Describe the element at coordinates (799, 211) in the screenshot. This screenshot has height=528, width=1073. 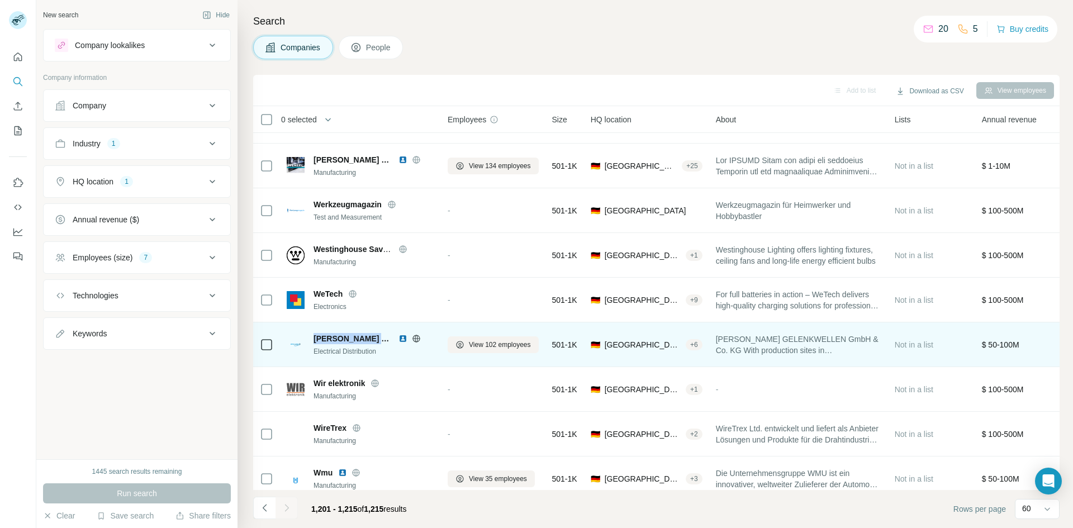
I see `span: Werkzeugmagazin für Heimwerker und Hobbybastler` at that location.